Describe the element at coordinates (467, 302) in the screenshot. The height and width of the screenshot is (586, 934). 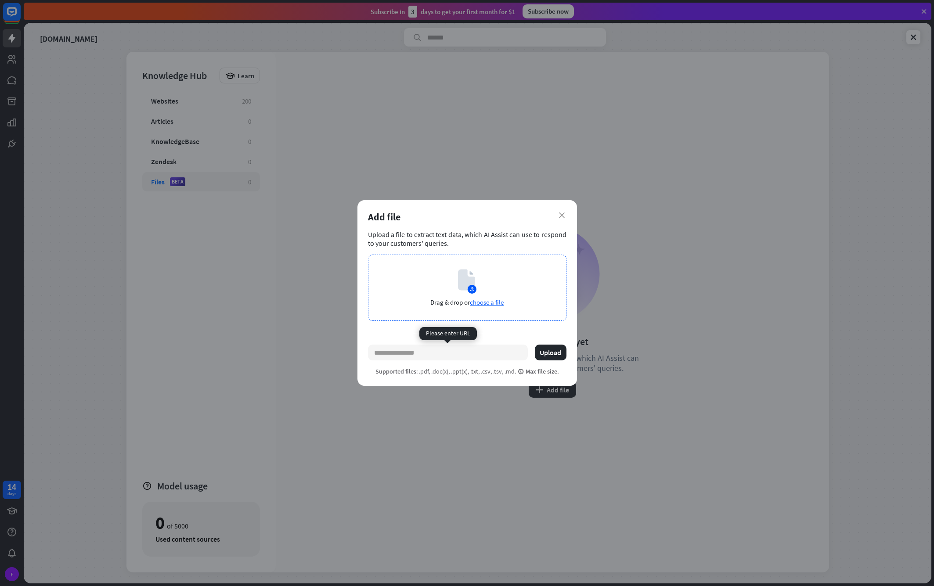
I see `p: Drag & drop or` at that location.